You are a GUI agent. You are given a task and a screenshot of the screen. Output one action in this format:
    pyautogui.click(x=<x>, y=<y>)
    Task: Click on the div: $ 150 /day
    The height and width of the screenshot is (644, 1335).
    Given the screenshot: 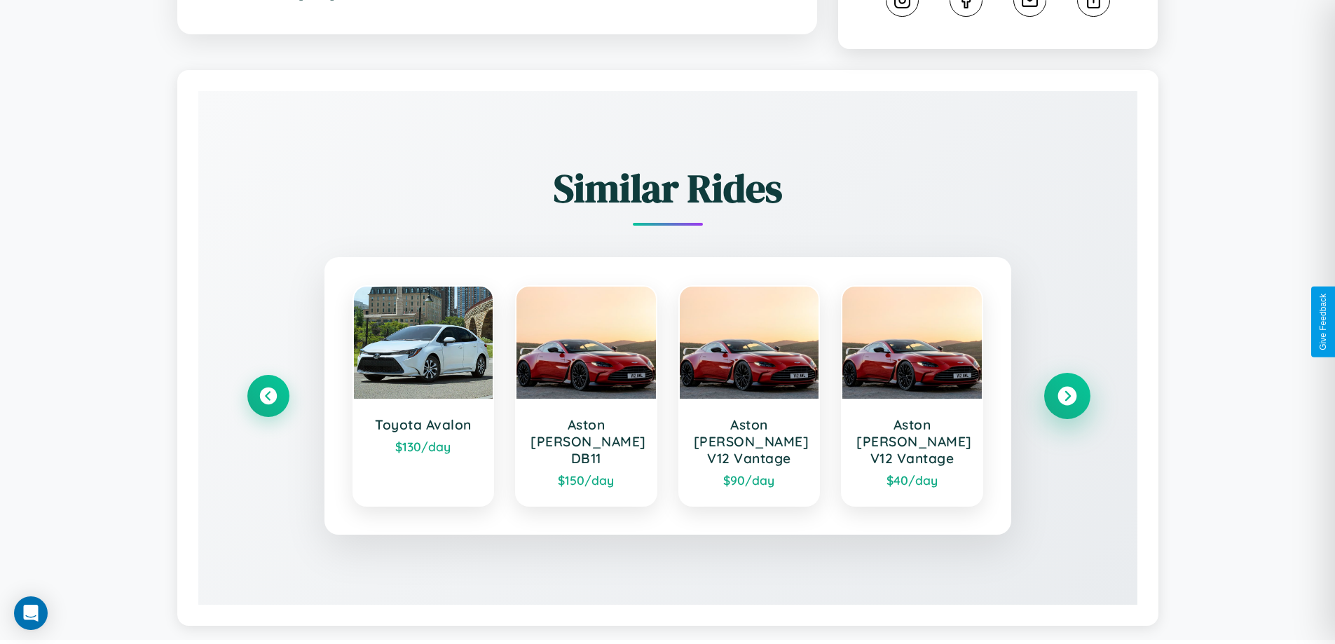 What is the action you would take?
    pyautogui.click(x=586, y=480)
    